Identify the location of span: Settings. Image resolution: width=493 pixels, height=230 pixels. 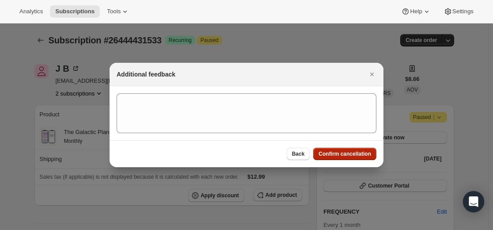
(463, 11).